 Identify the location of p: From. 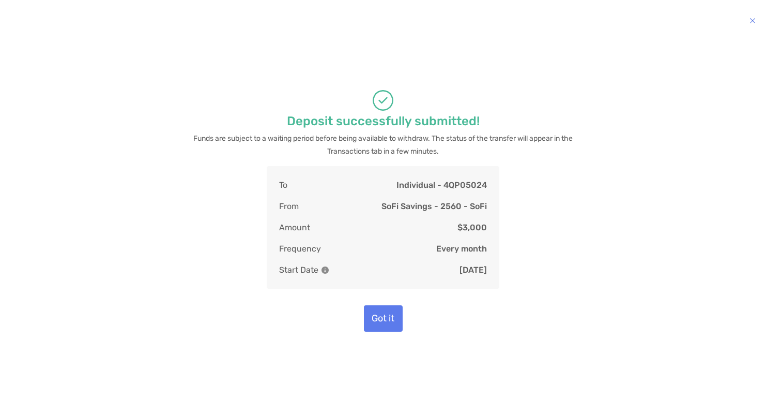
(289, 206).